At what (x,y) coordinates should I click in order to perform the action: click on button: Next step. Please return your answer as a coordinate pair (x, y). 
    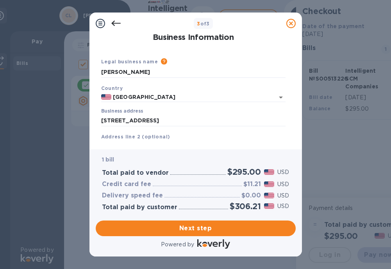
    Looking at the image, I should click on (196, 228).